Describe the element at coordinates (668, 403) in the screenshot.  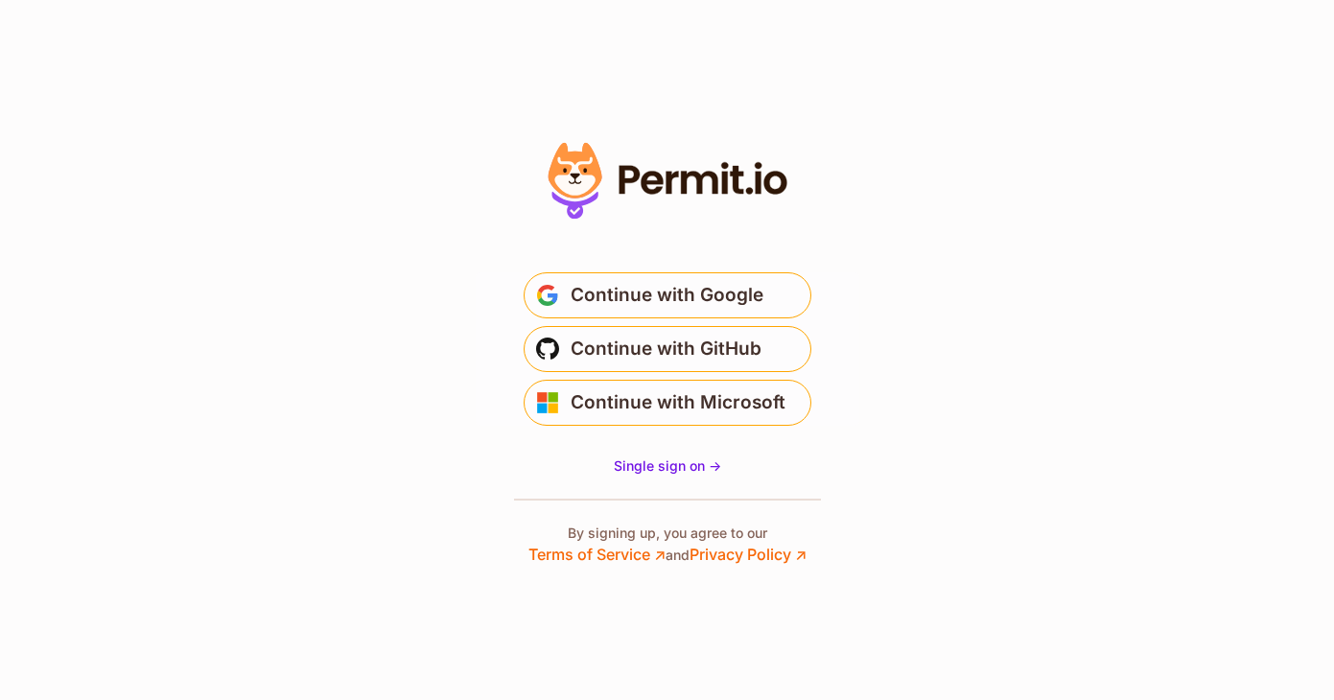
I see `button: Continue with Microsoft` at that location.